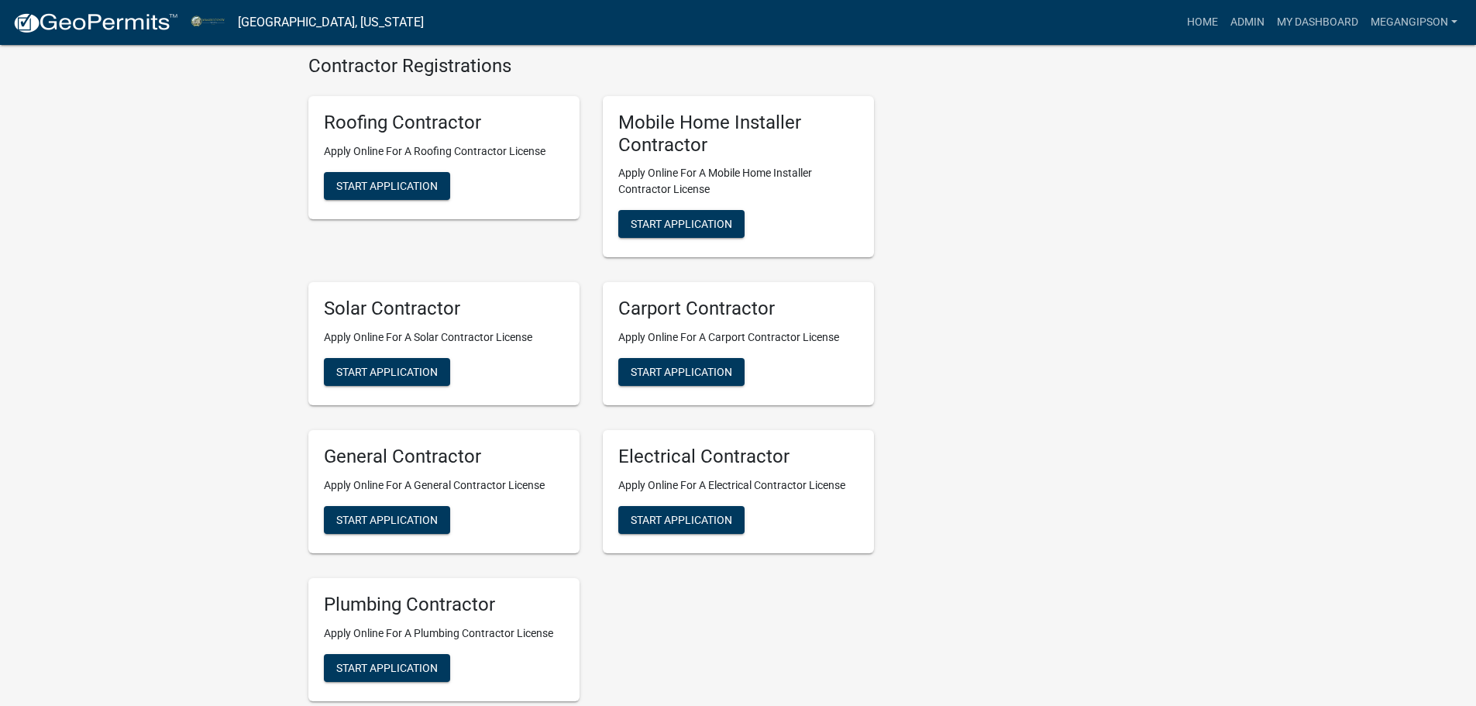 This screenshot has width=1476, height=706. I want to click on p: Apply Online For A Plumbing Contractor License, so click(444, 633).